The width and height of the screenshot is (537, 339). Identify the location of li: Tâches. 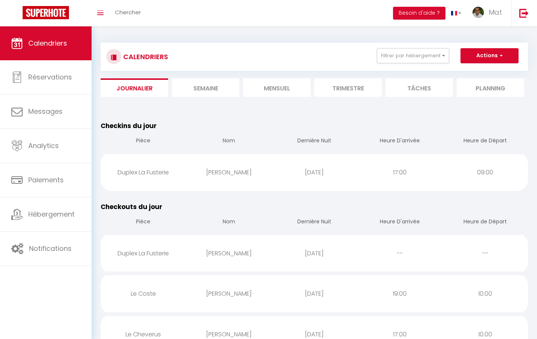
(419, 87).